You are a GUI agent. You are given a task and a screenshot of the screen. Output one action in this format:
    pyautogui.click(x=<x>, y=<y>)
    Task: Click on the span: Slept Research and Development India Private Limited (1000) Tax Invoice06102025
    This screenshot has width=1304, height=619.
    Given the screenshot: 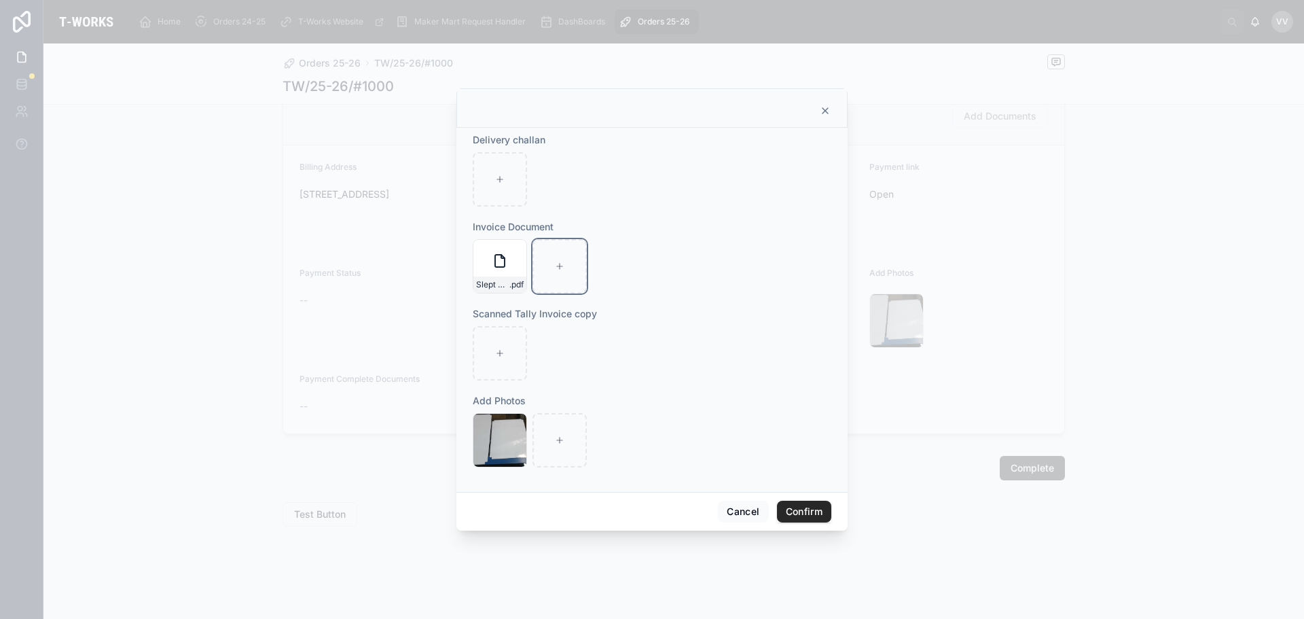 What is the action you would take?
    pyautogui.click(x=493, y=285)
    